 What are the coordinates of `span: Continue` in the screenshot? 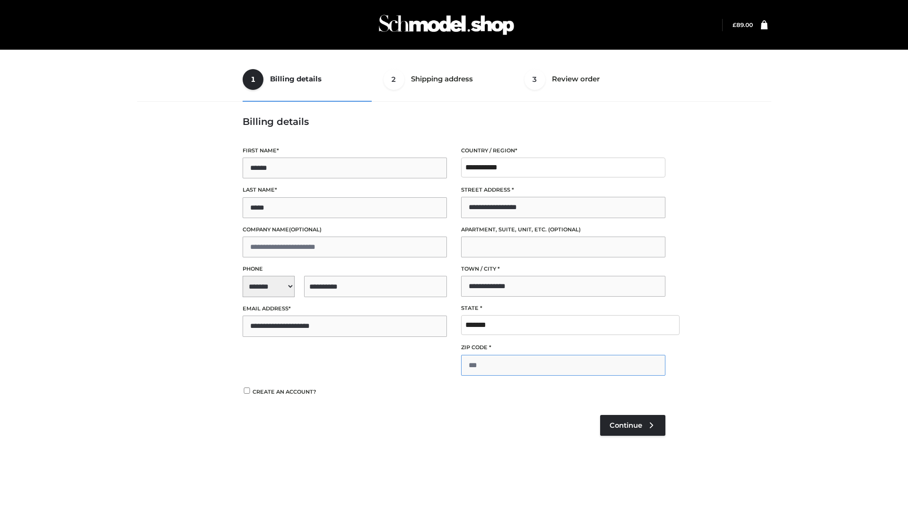 It's located at (625, 425).